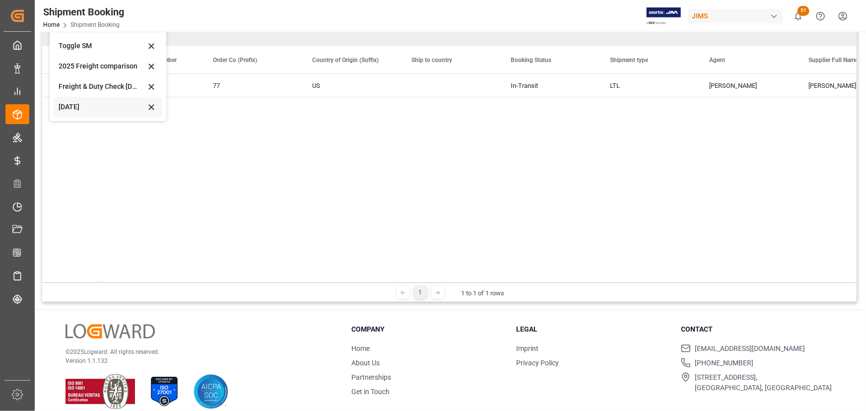 The height and width of the screenshot is (411, 866). I want to click on img: Exertis%20JAM%20-%20Email%20Logo.jpg_1722504956.jpg, so click(663, 16).